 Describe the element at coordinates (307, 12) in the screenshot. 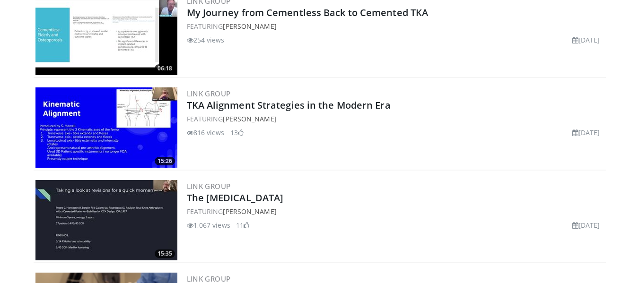

I see `a: My Journey from Cementless Back to Cemented TKA` at that location.